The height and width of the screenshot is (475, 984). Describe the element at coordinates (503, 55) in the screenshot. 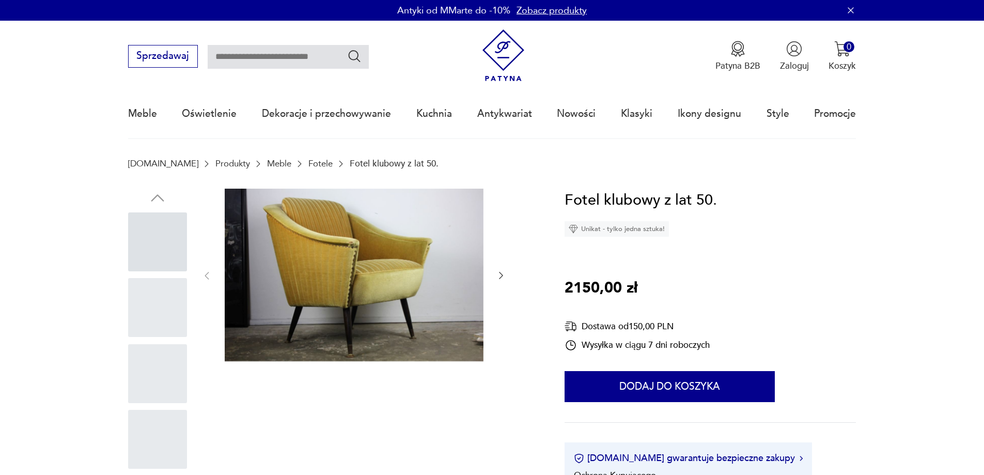

I see `img: Patyna - sklep z meblami i dekoracjami vintage` at that location.